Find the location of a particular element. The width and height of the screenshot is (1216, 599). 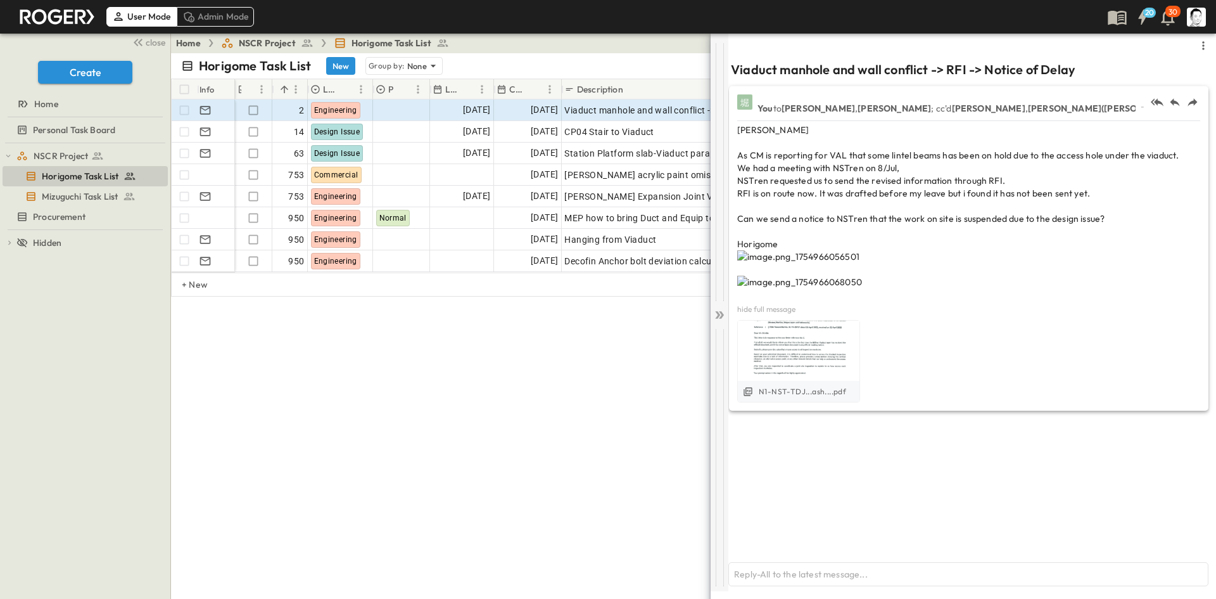

div: User Mode is located at coordinates (141, 16).